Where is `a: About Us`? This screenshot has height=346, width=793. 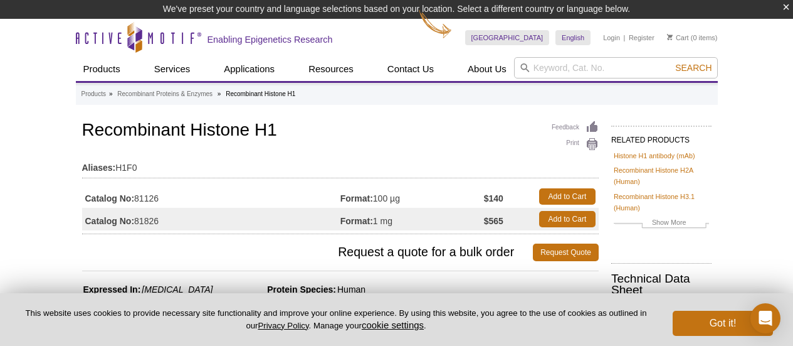 a: About Us is located at coordinates (487, 69).